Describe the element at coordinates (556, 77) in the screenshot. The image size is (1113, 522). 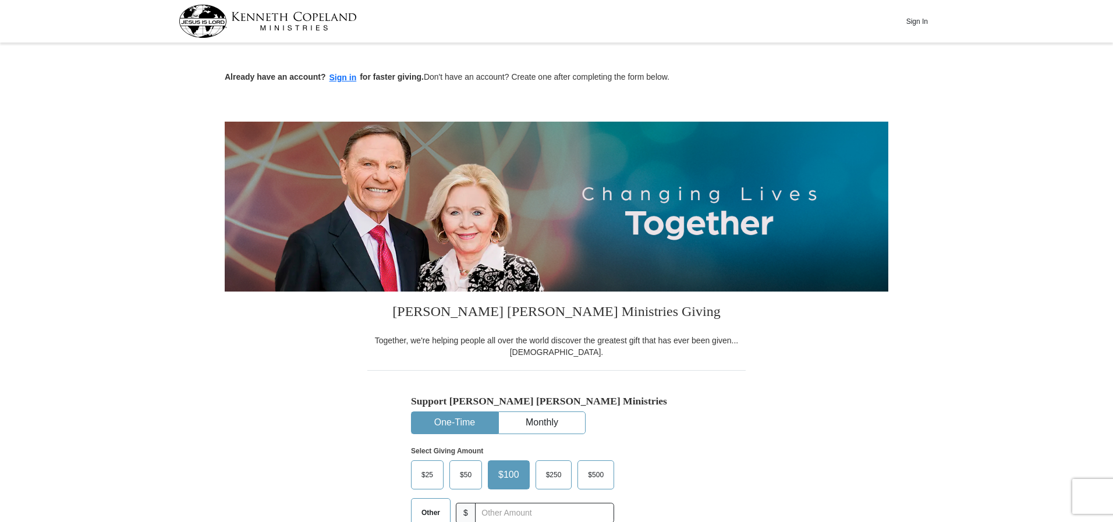
I see `p: Don't have an account? Create one after completing the form below.` at that location.